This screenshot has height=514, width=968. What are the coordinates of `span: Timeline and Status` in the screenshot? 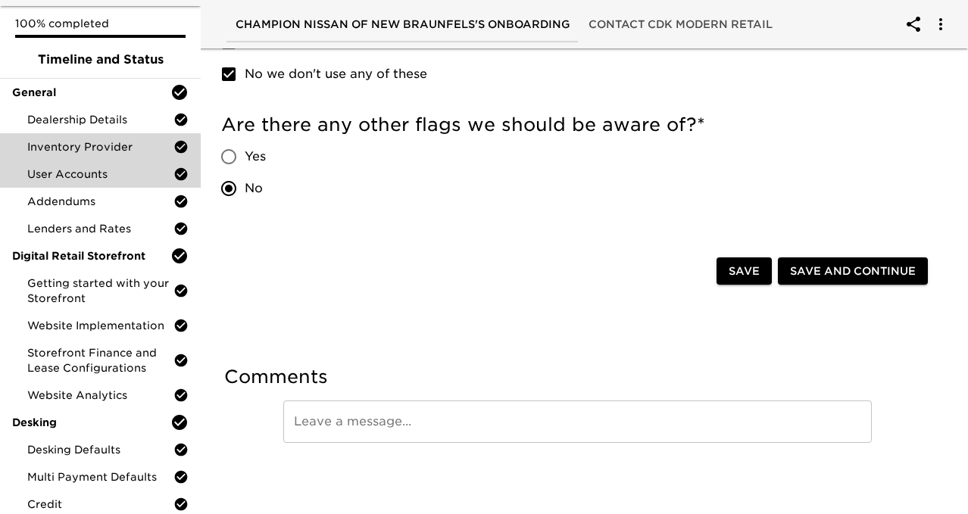 It's located at (100, 60).